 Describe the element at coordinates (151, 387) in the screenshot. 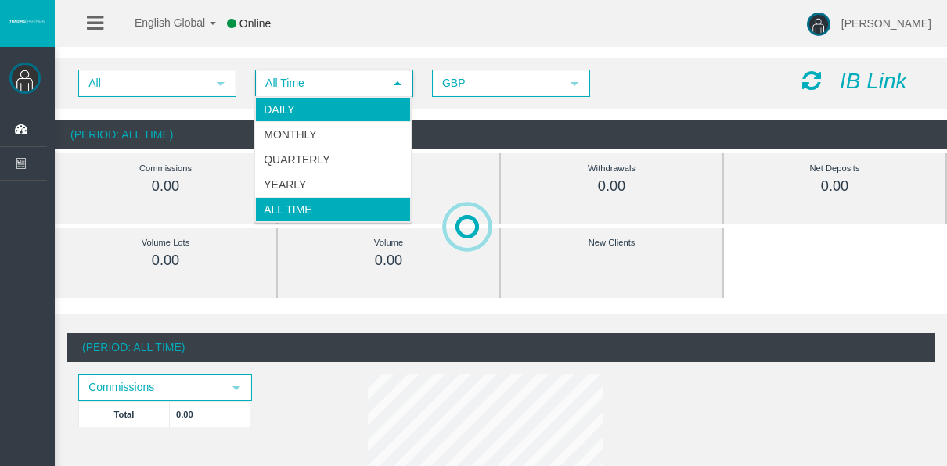

I see `span: Commissions` at that location.